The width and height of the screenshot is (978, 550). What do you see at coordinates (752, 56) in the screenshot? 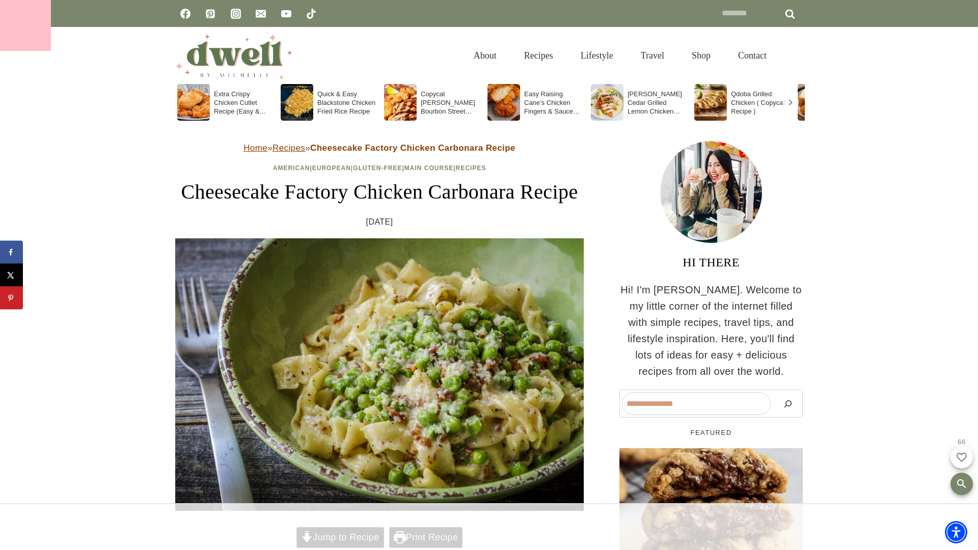
I see `a: Contact` at bounding box center [752, 56].